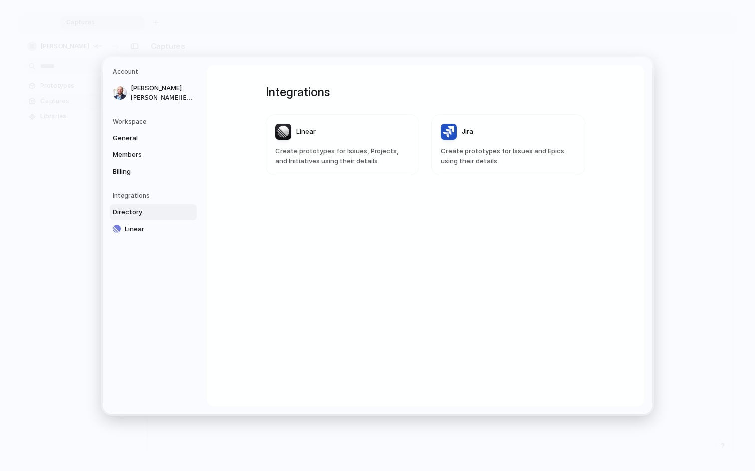  I want to click on span: Create prototypes for Issues and Epics using their details, so click(508, 156).